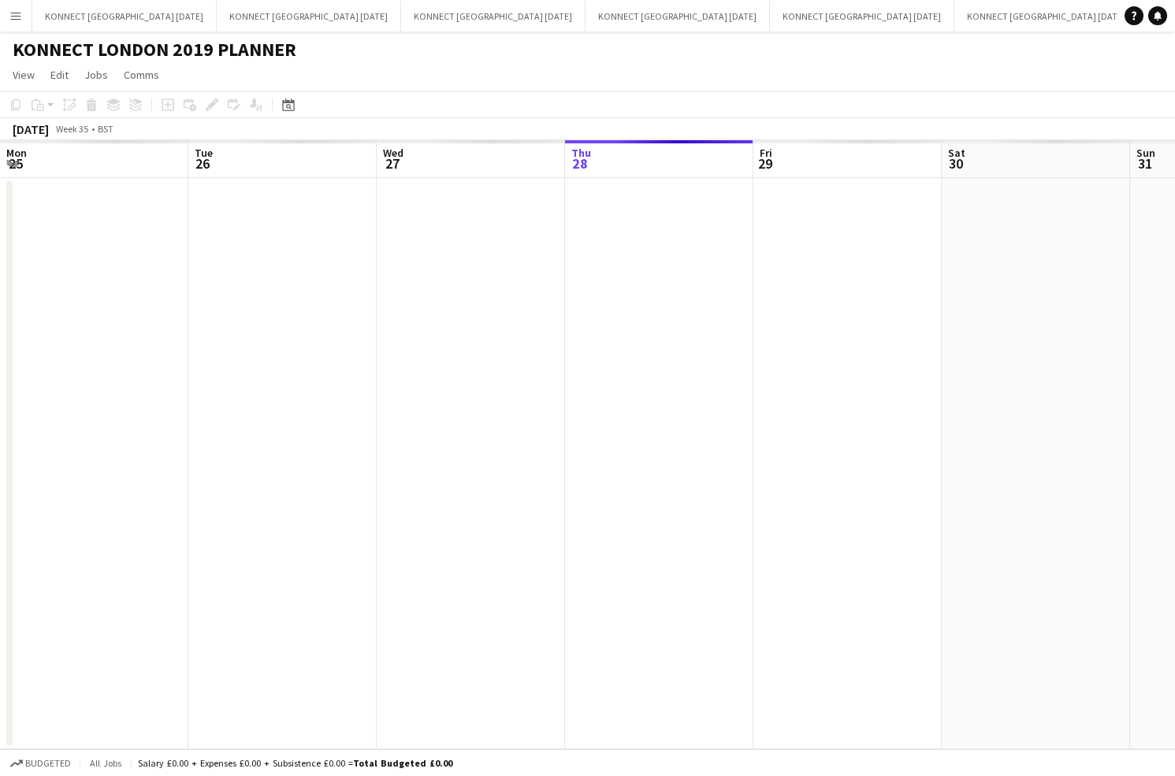 The height and width of the screenshot is (776, 1175). Describe the element at coordinates (96, 75) in the screenshot. I see `span: Jobs` at that location.